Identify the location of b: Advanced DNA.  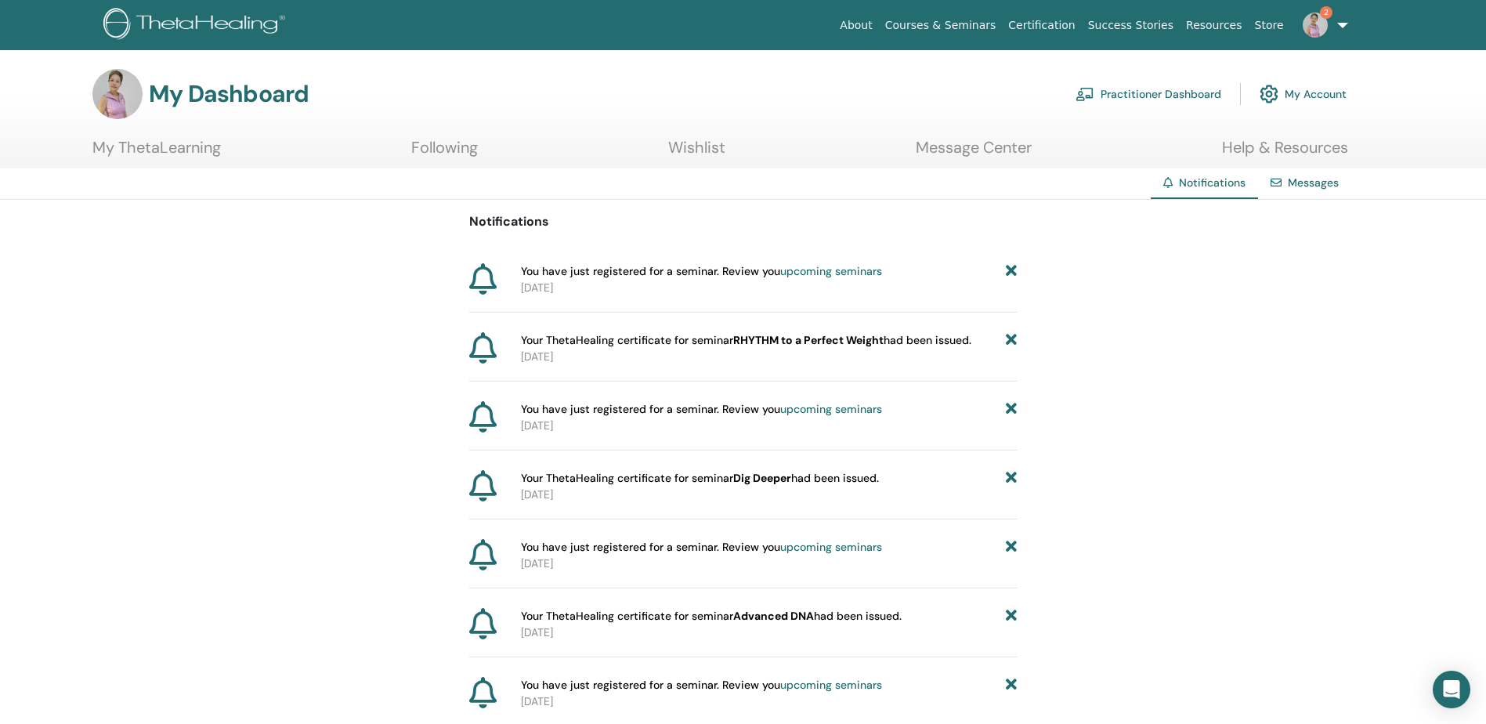
(773, 616).